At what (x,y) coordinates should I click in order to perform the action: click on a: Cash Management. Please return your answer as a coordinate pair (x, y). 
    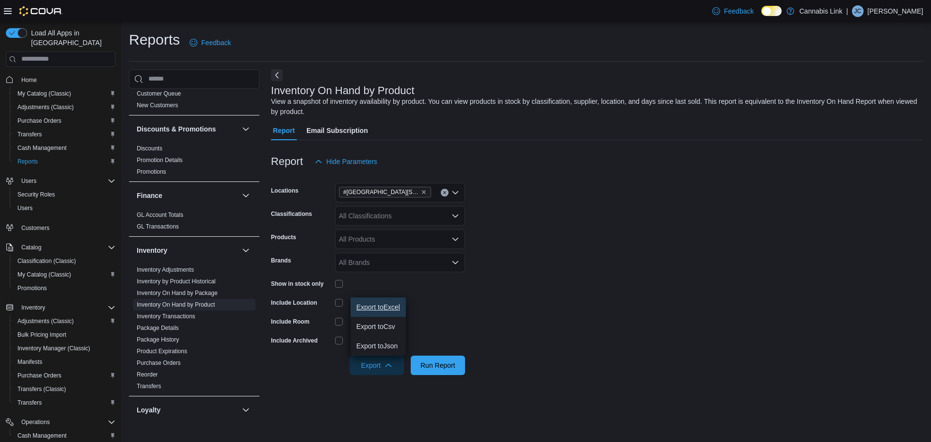
    Looking at the image, I should click on (42, 148).